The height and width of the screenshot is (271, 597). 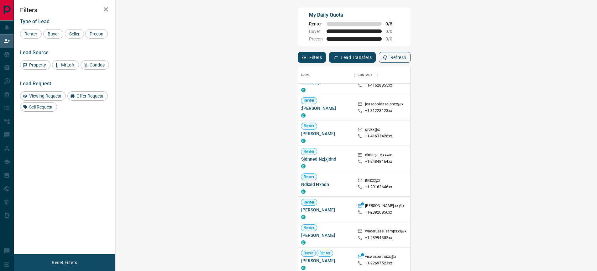 I want to click on p: +1- 22697523xx, so click(x=378, y=263).